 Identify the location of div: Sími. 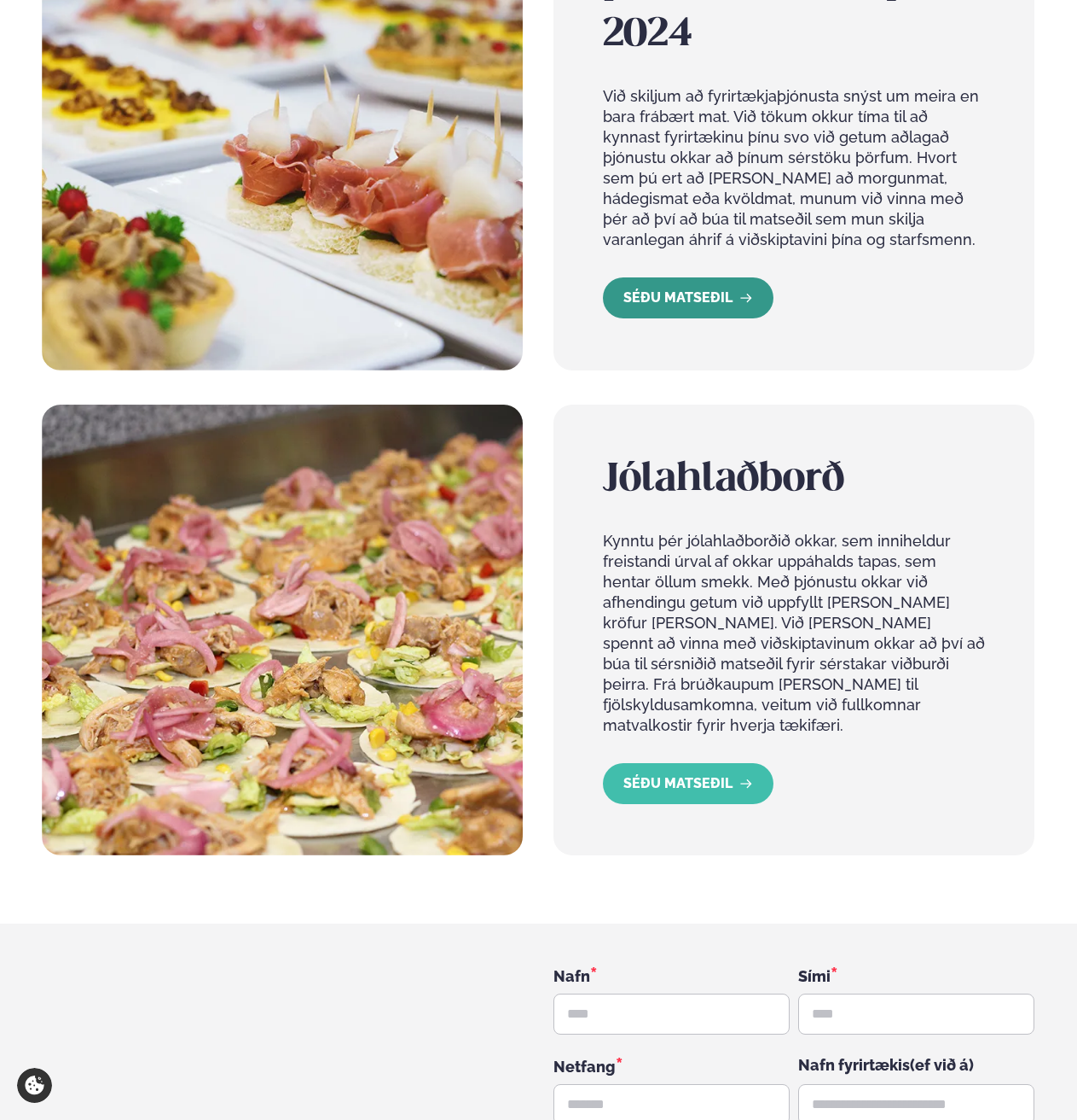
(916, 975).